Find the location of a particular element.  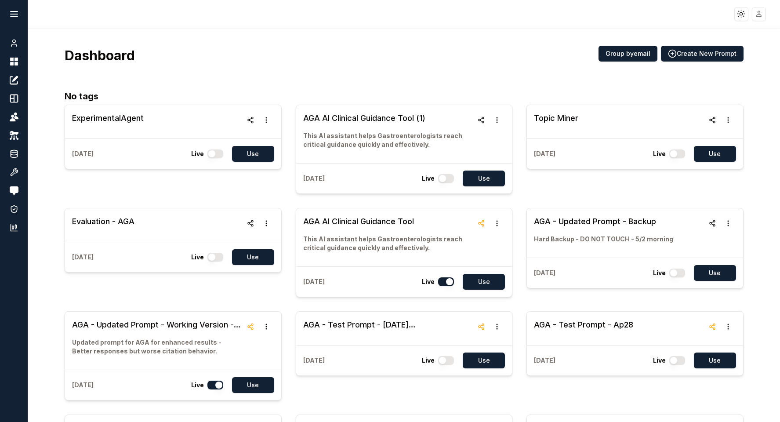

h3: AGA AI Clinical Guidance Tool (1) is located at coordinates (388, 118).